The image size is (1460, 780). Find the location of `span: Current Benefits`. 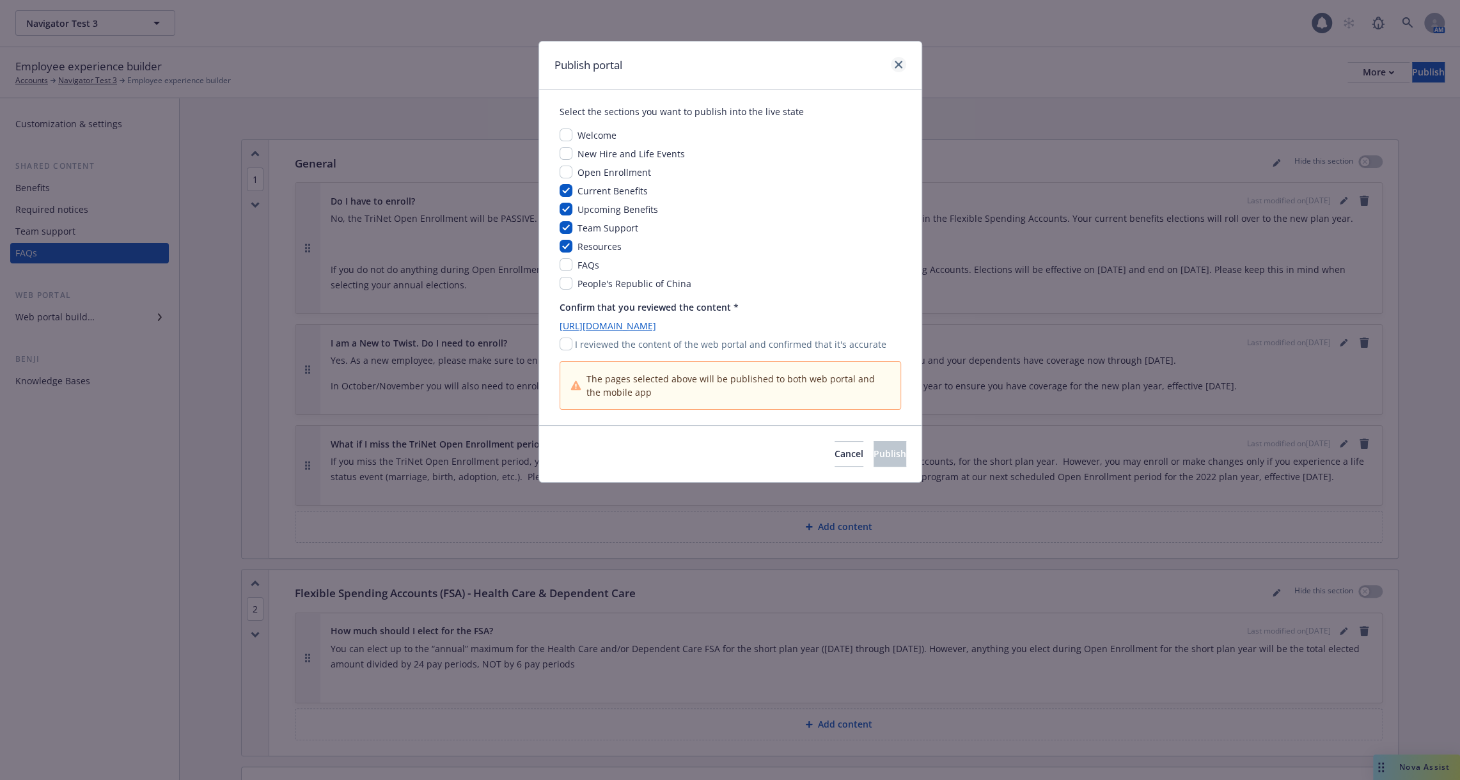

span: Current Benefits is located at coordinates (613, 191).